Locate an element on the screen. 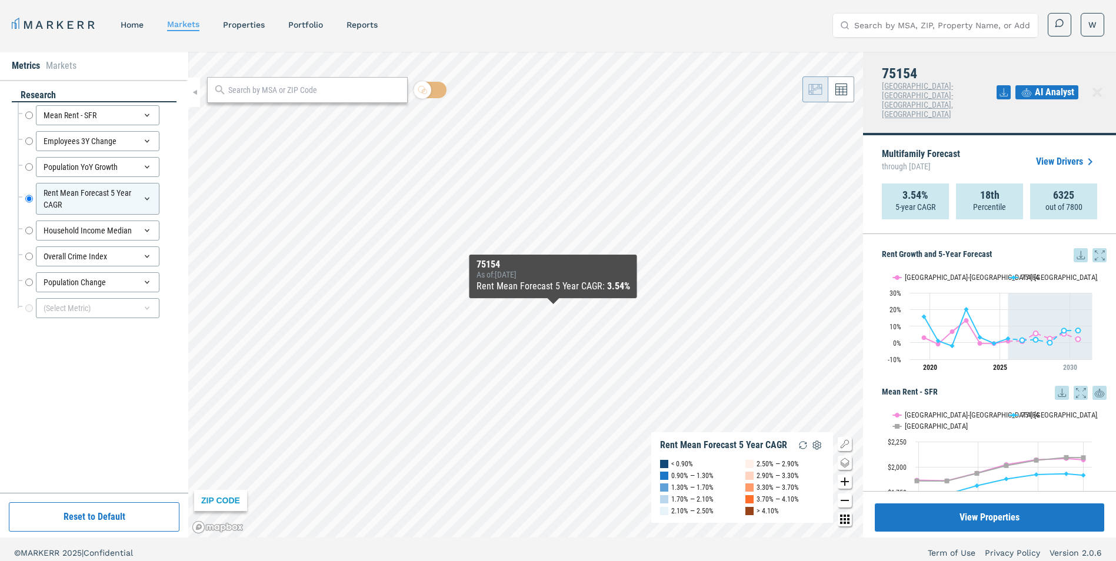 The image size is (1116, 561). text: 0% is located at coordinates (897, 343).